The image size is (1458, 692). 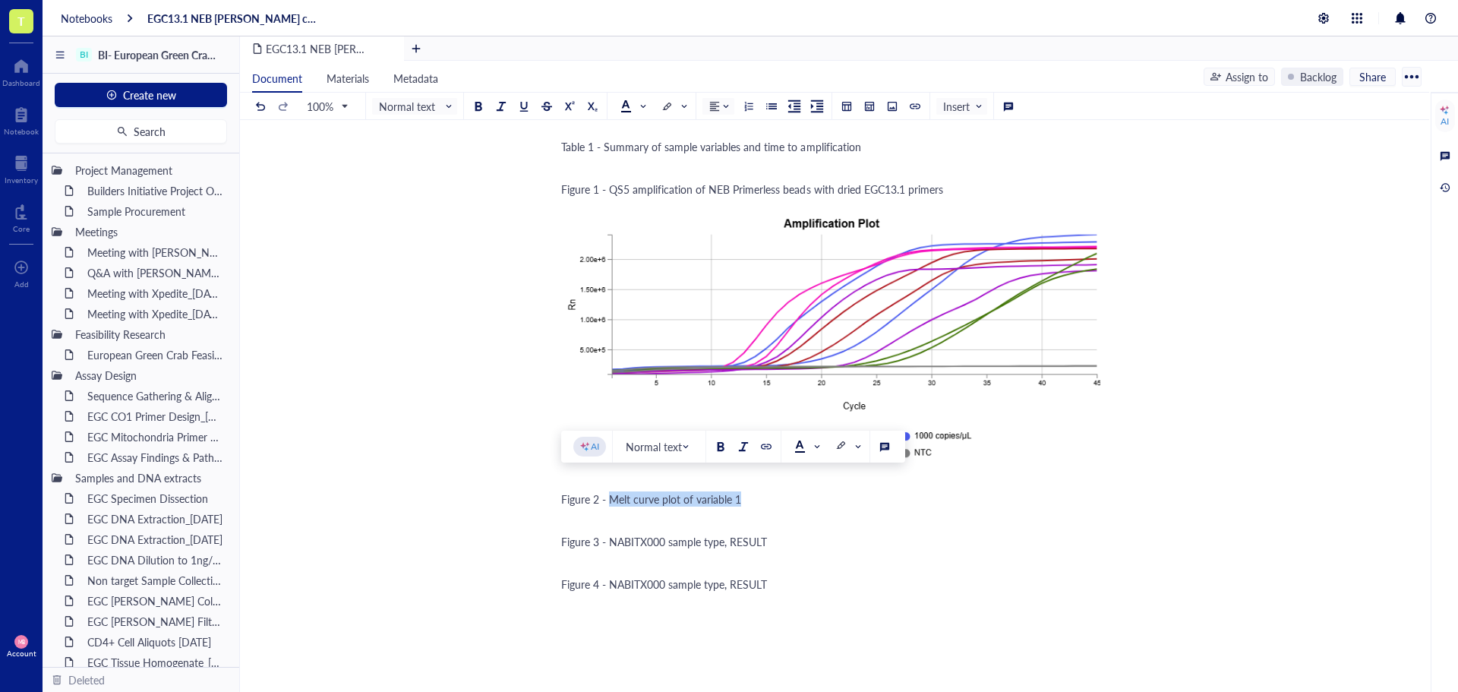 I want to click on div: Deleted, so click(x=87, y=680).